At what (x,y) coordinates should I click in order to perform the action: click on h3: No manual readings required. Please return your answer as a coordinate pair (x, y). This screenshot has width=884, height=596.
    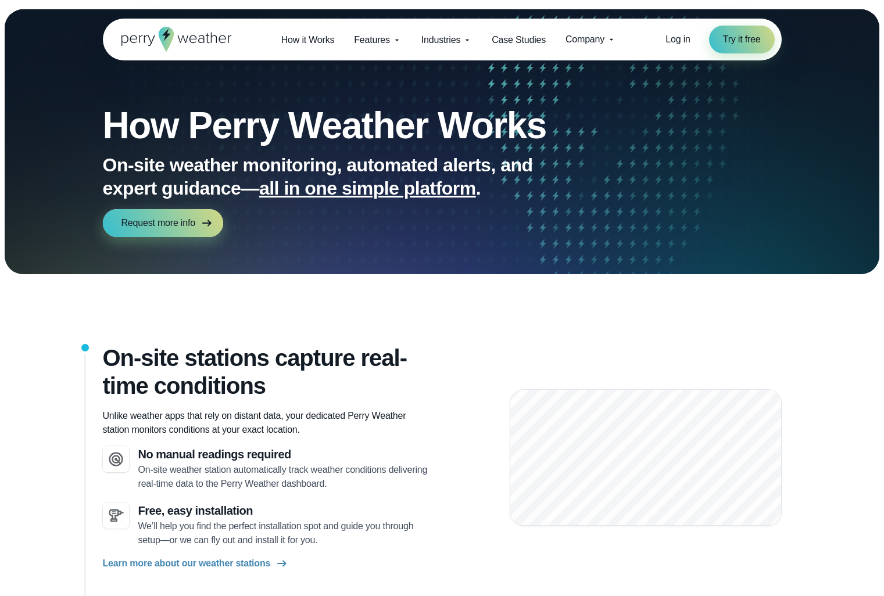
    Looking at the image, I should click on (285, 454).